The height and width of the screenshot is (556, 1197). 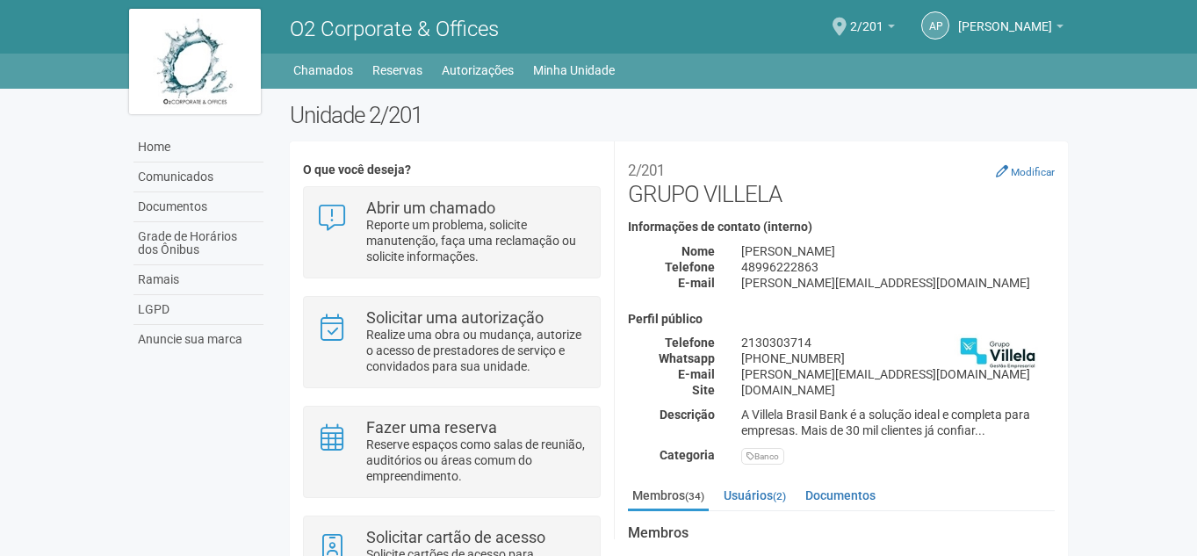 I want to click on span: agatha pedro de souza, so click(x=1004, y=18).